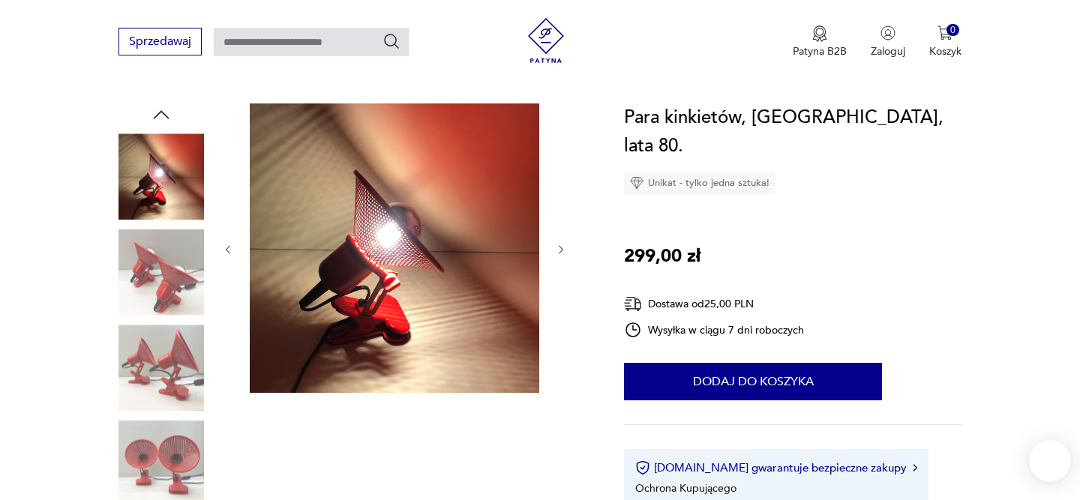  Describe the element at coordinates (714, 330) in the screenshot. I see `div: Wysyłka w ciągu 7 dni roboczych` at that location.